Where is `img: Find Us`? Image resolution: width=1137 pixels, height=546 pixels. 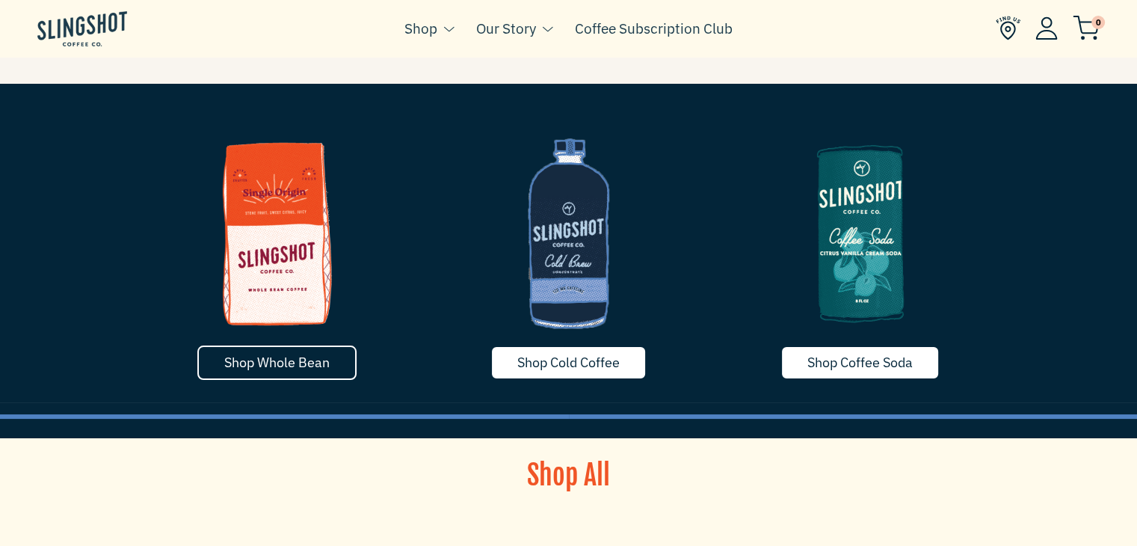
img: Find Us is located at coordinates (1008, 28).